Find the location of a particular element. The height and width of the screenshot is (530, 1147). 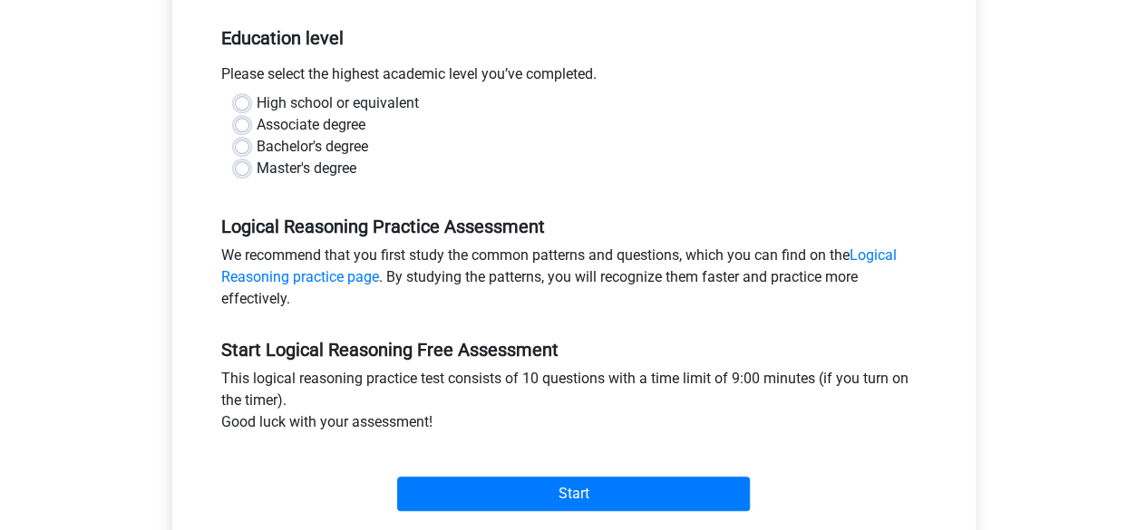

label: High school or equivalent is located at coordinates (337, 103).